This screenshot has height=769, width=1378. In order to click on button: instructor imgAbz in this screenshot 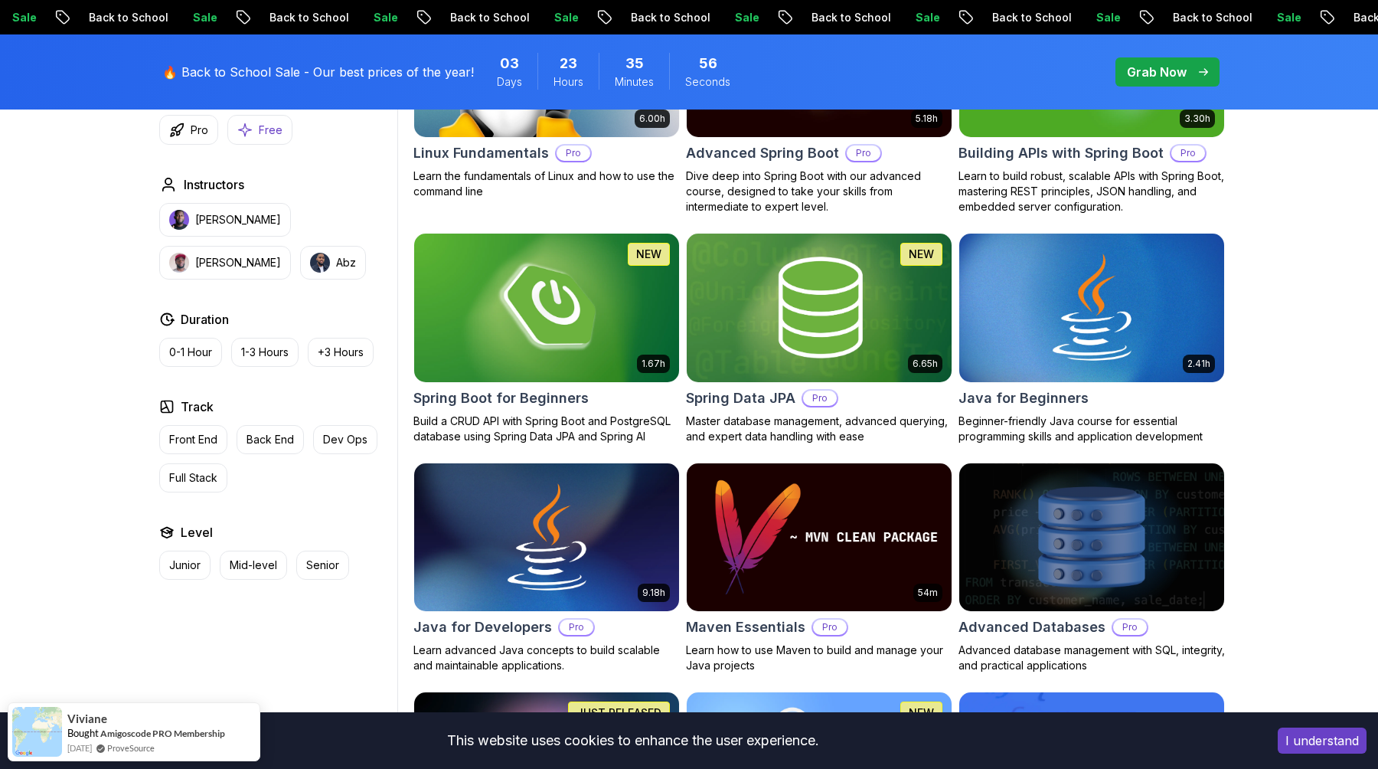, I will do `click(333, 263)`.